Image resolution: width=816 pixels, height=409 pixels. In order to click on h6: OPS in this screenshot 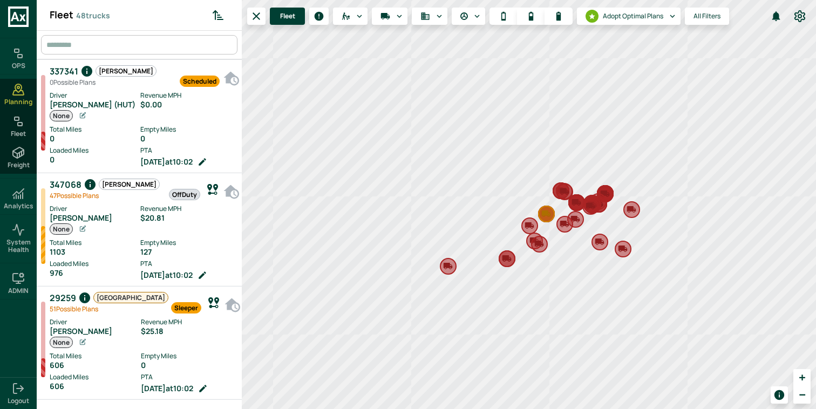, I will do `click(18, 66)`.